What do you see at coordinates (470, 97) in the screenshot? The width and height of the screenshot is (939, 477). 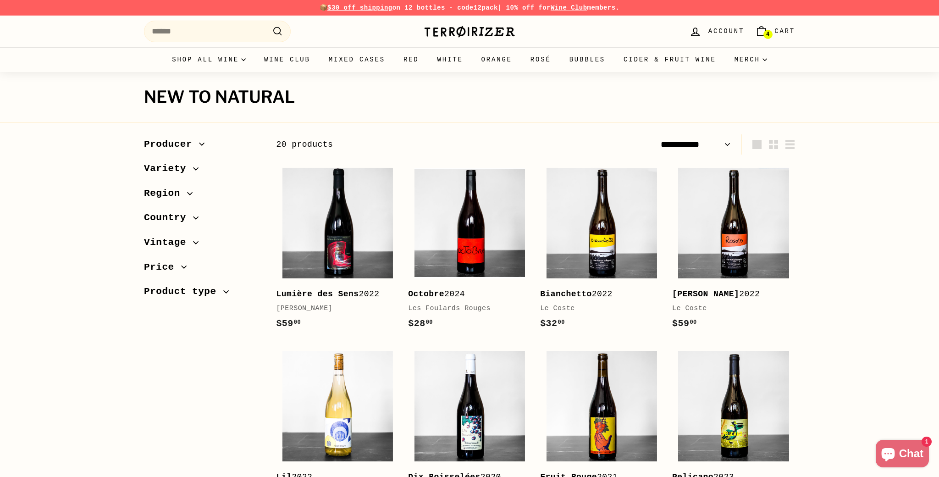 I see `h1: New to Natural` at bounding box center [470, 97].